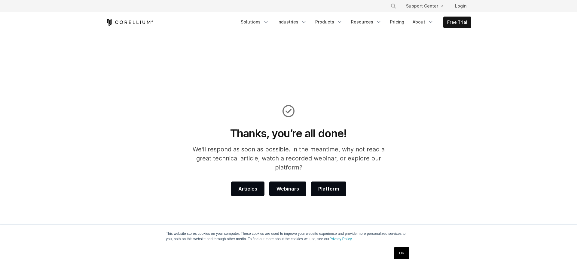  I want to click on p: This website stores cookies on your computer. These cookies are used to improve your website expe..., so click(289, 236).